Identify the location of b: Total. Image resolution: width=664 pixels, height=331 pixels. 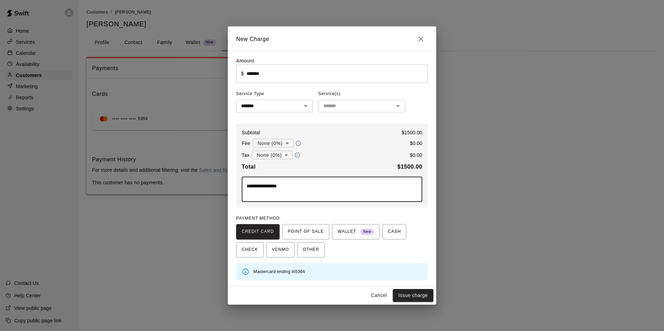
(249, 167).